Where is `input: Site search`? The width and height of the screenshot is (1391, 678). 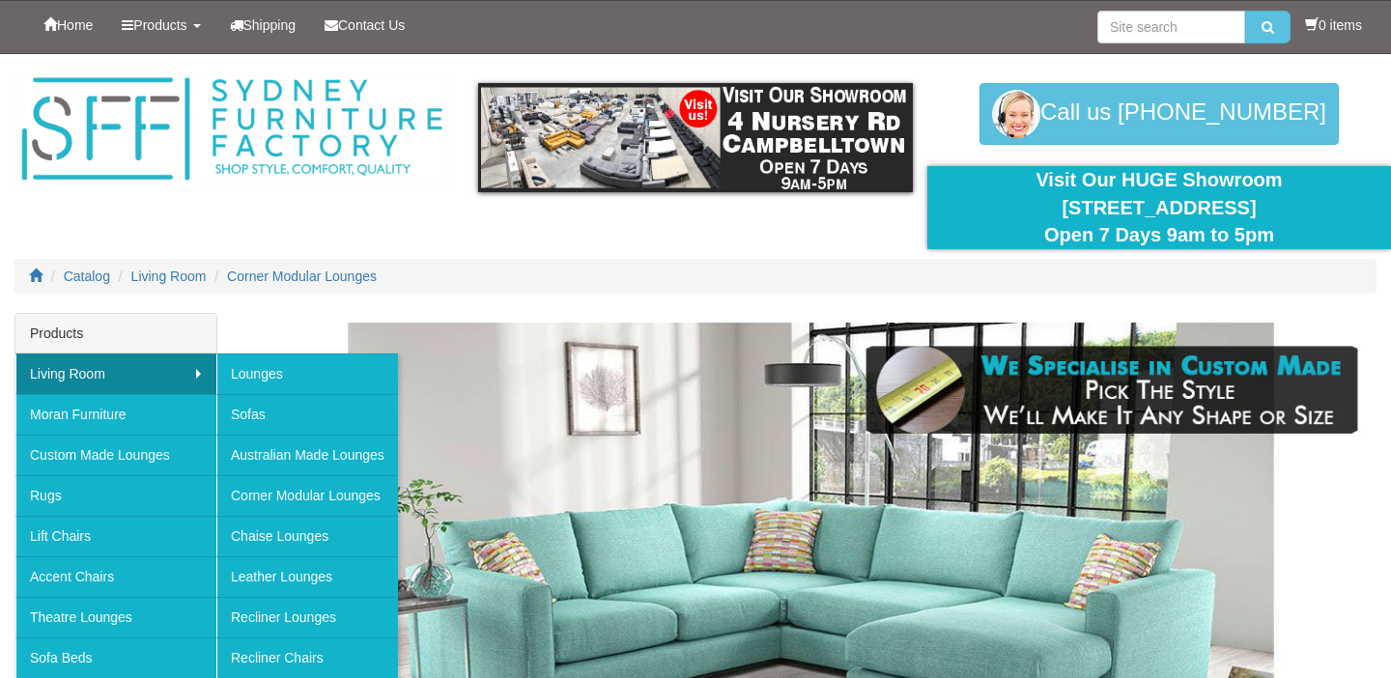 input: Site search is located at coordinates (1171, 27).